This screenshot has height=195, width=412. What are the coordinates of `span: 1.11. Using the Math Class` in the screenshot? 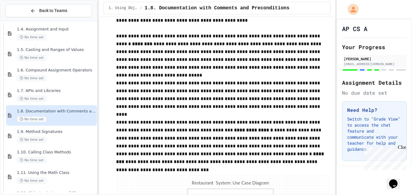 It's located at (56, 173).